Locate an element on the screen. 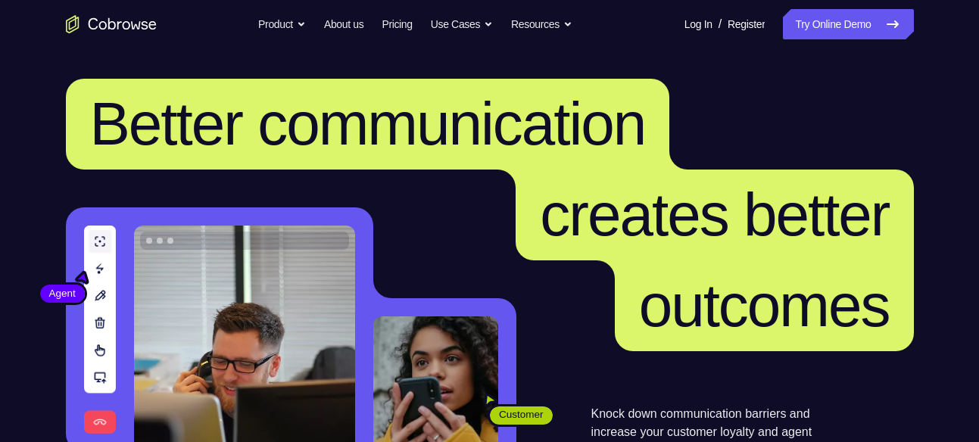  span: creates better is located at coordinates (714, 214).